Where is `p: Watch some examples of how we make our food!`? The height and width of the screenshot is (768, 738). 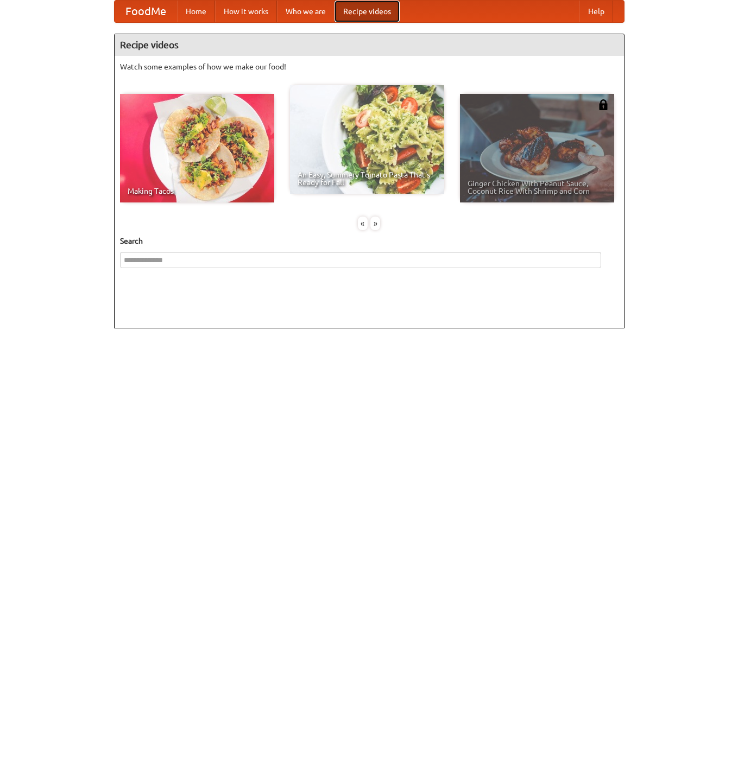 p: Watch some examples of how we make our food! is located at coordinates (369, 67).